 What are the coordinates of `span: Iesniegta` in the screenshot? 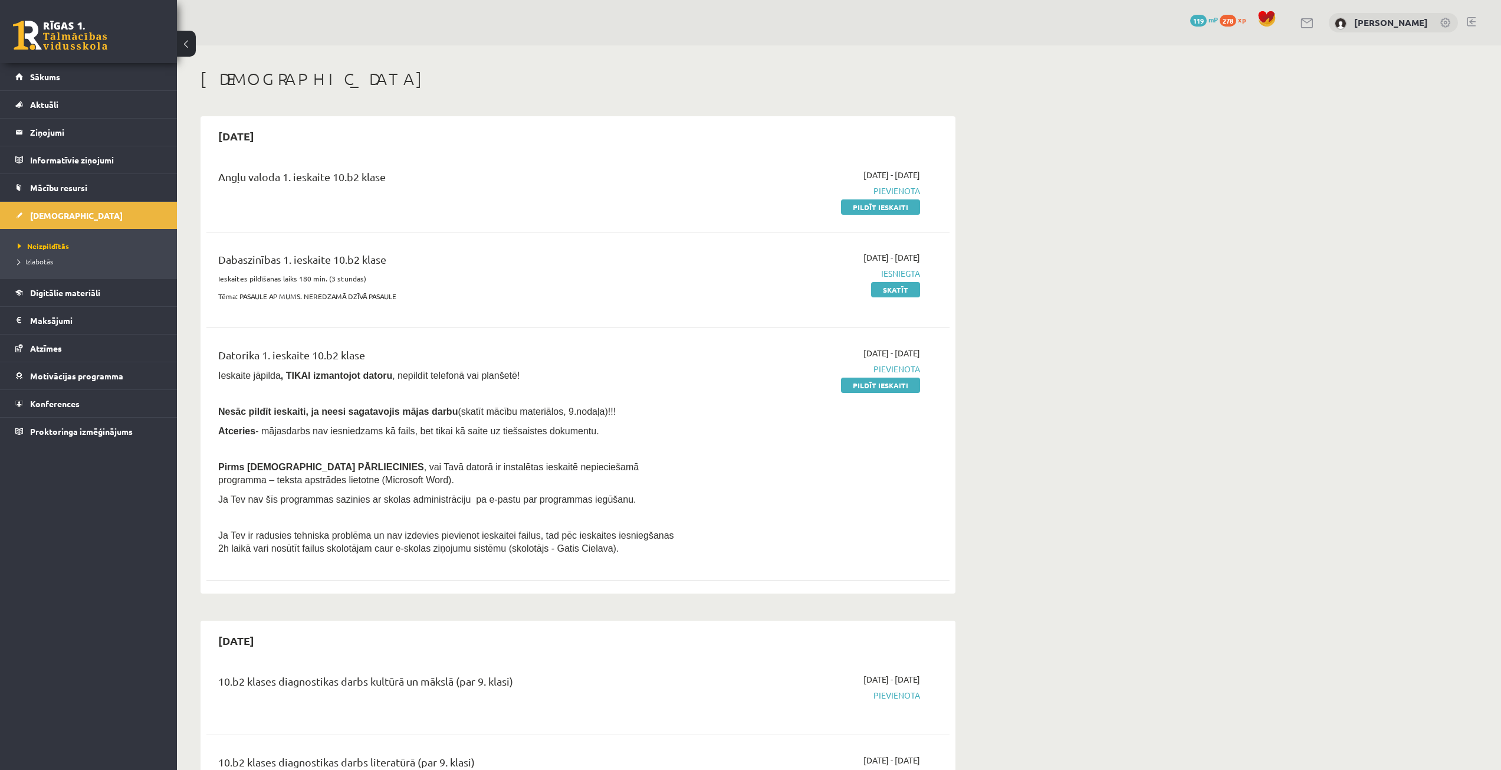 It's located at (809, 273).